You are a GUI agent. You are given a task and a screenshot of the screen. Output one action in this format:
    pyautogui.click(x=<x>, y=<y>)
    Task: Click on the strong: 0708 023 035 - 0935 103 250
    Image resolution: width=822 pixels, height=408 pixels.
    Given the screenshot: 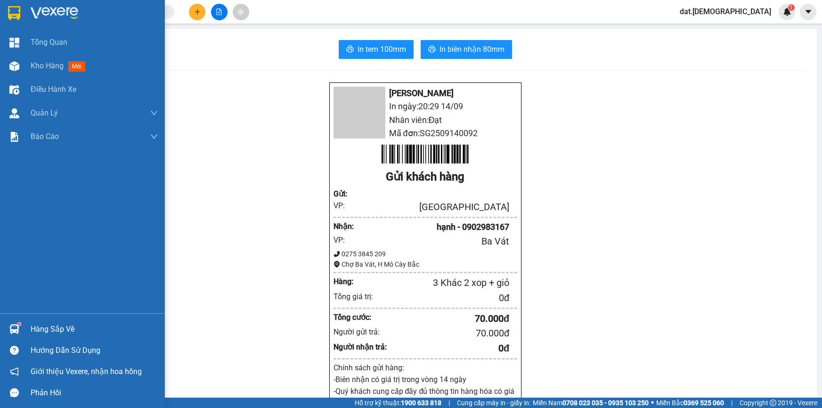 What is the action you would take?
    pyautogui.click(x=605, y=403)
    